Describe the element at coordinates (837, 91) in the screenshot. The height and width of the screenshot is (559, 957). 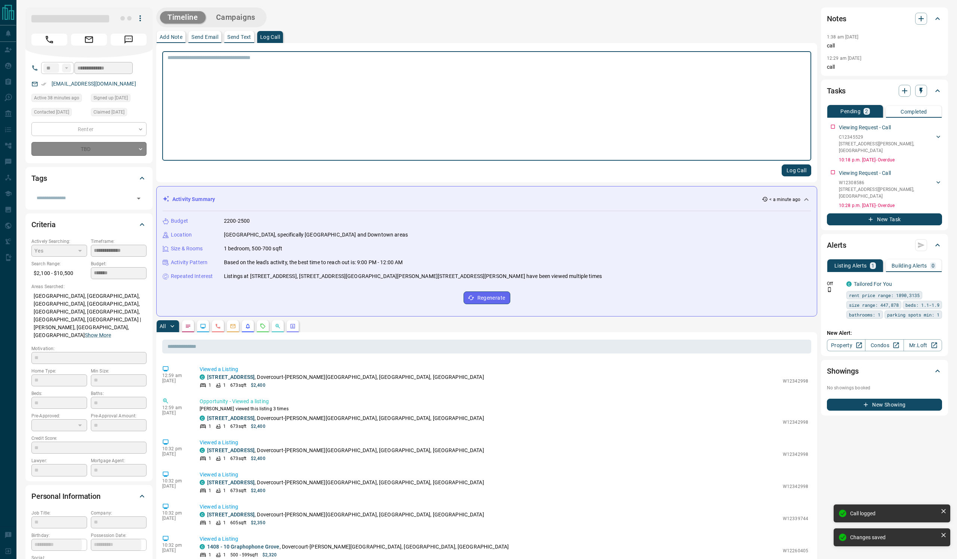
I see `h2: Tasks` at that location.